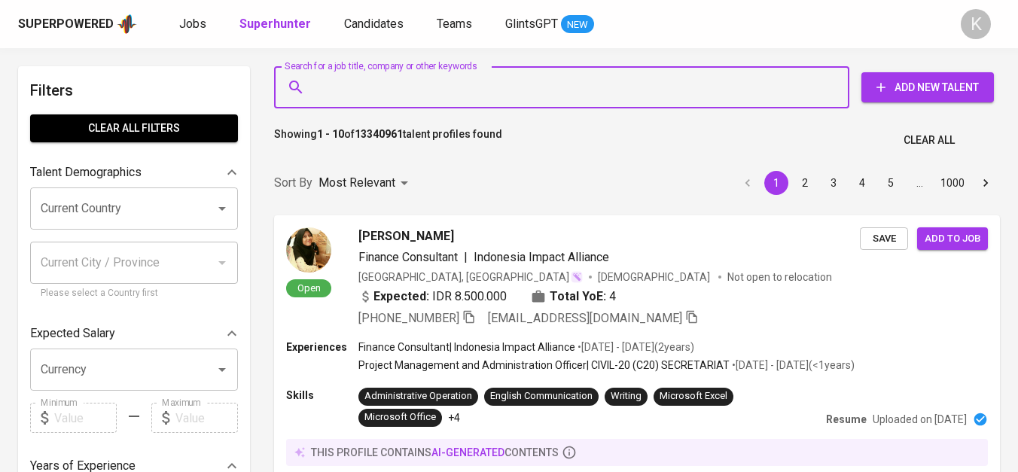 This screenshot has height=472, width=1018. I want to click on b: Expected:, so click(401, 297).